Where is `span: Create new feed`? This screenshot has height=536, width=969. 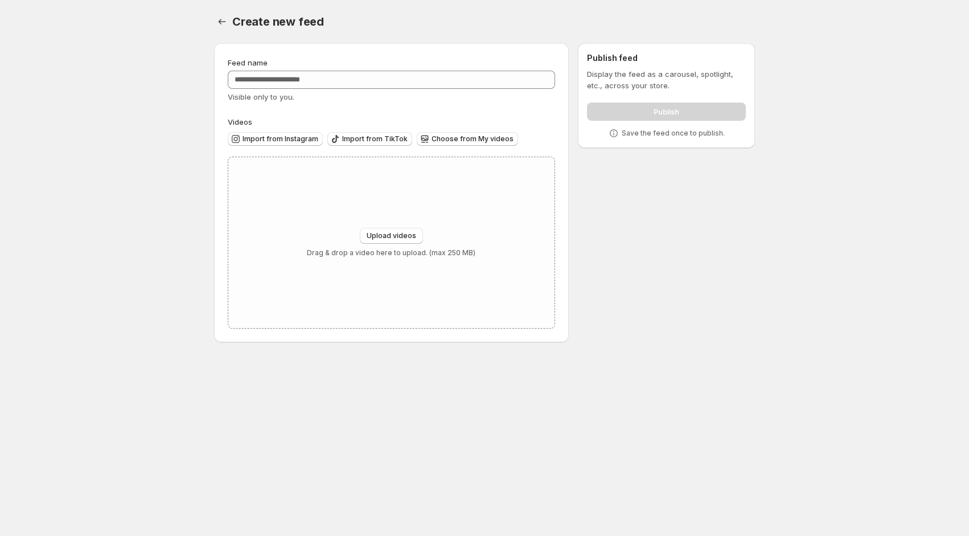 span: Create new feed is located at coordinates (278, 22).